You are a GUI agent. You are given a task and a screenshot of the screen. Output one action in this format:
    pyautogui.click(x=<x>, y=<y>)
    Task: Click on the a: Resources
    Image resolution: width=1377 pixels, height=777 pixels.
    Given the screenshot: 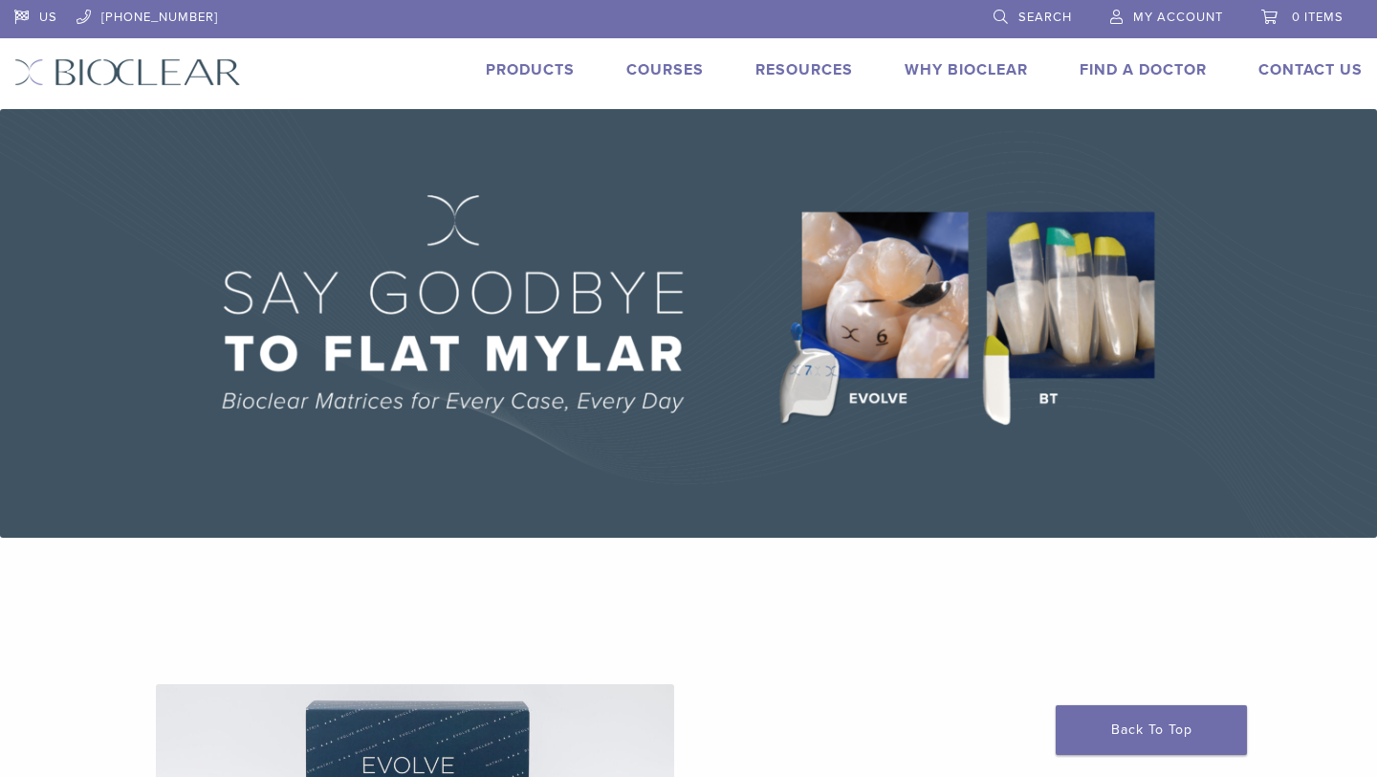 What is the action you would take?
    pyautogui.click(x=804, y=70)
    